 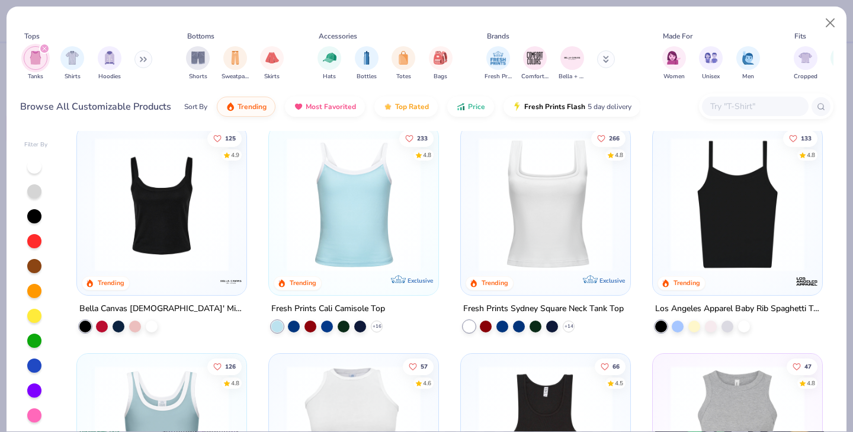 I want to click on img: flash.gif, so click(x=517, y=107).